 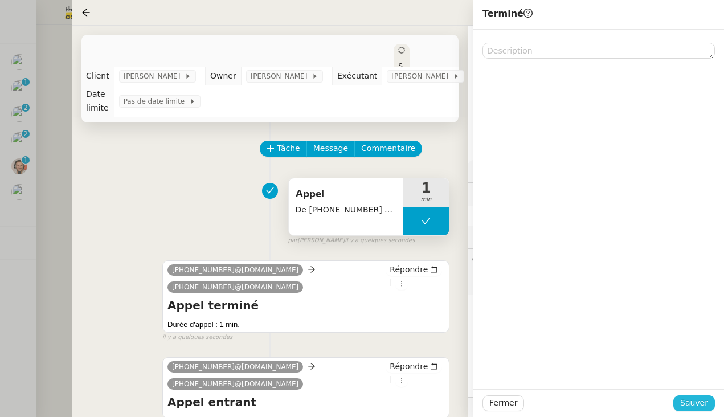 What do you see at coordinates (97, 76) in the screenshot?
I see `td: Client` at bounding box center [97, 76].